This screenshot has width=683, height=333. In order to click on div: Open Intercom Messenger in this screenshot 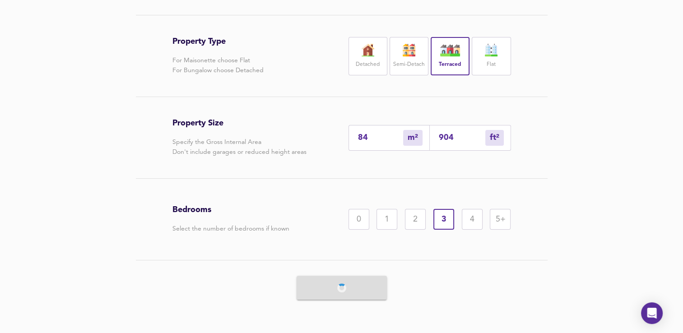, I will do `click(652, 313)`.